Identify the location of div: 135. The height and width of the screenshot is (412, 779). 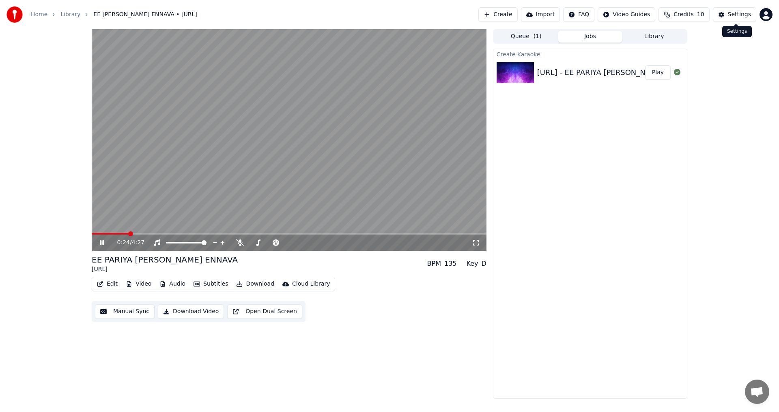
(450, 264).